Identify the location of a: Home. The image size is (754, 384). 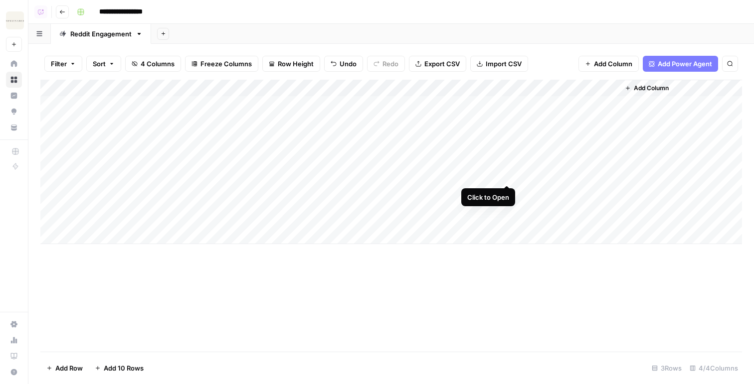
(14, 64).